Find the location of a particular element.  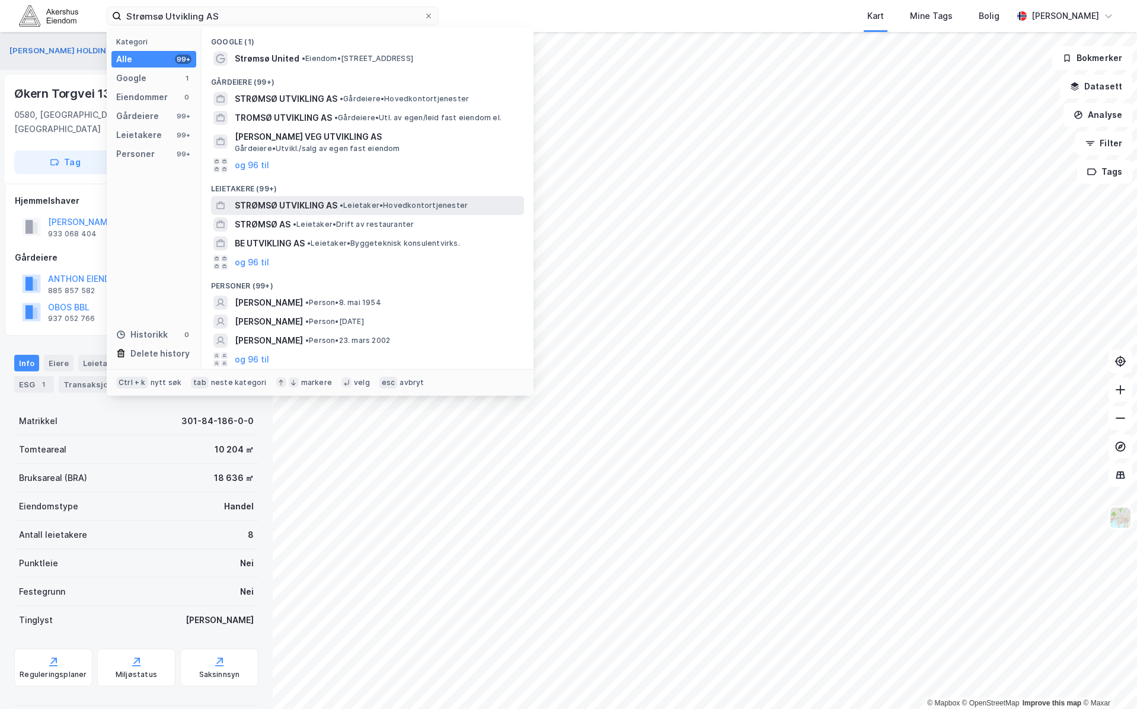

span: TROMSØ UTVIKLING AS is located at coordinates (283, 118).